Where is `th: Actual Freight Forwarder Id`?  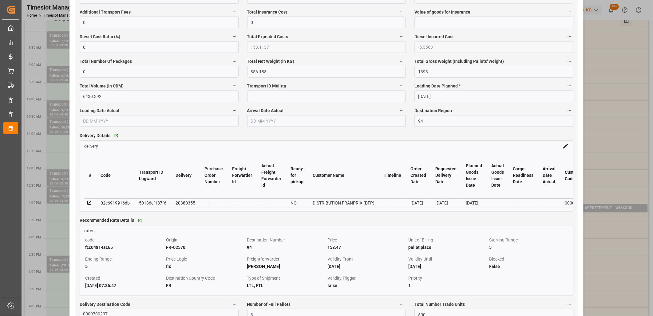
th: Actual Freight Forwarder Id is located at coordinates (271, 175).